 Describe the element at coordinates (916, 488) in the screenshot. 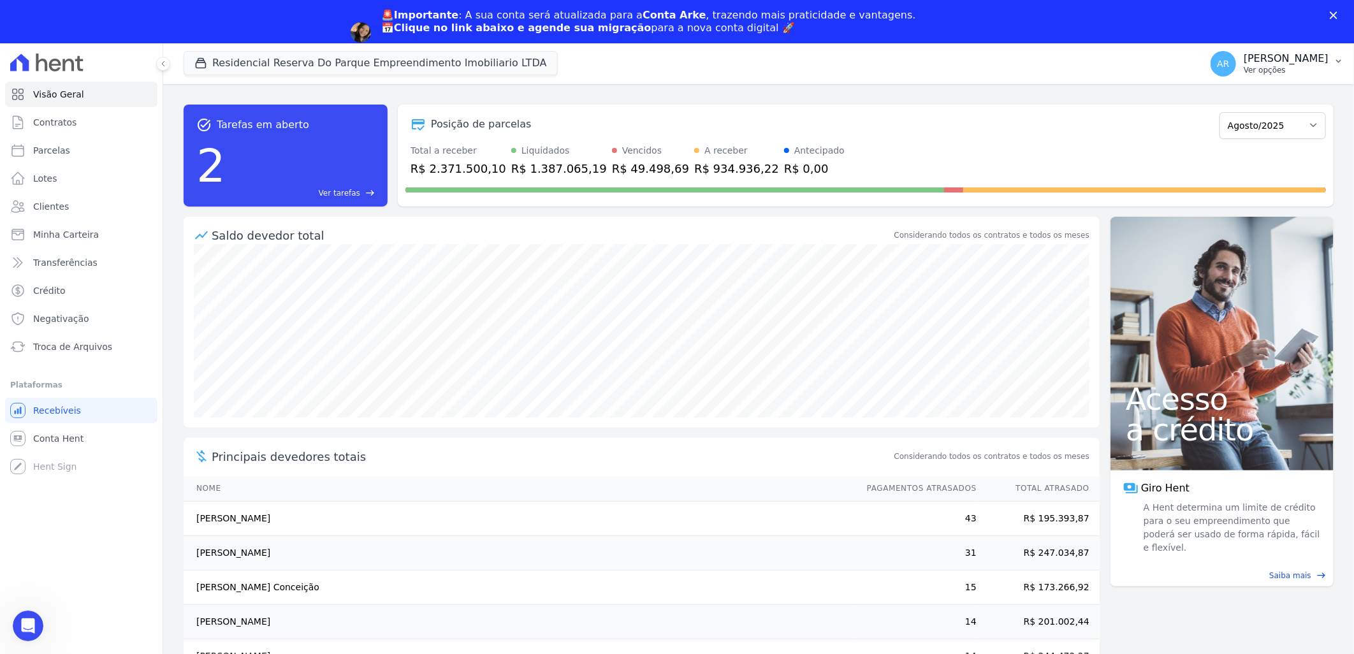

I see `th: Pagamentos Atrasados` at that location.